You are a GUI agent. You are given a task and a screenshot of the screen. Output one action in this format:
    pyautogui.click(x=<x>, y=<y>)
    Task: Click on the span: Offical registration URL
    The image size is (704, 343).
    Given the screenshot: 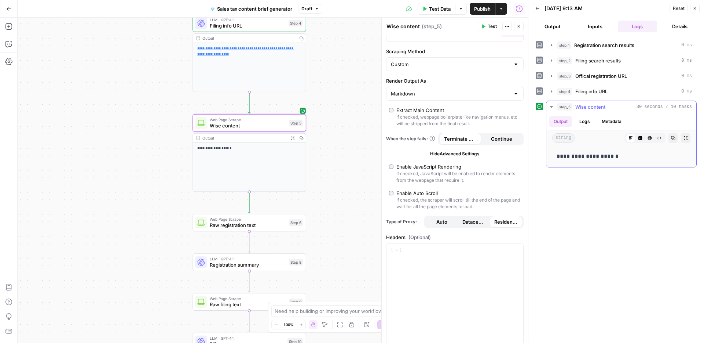 What is the action you would take?
    pyautogui.click(x=601, y=76)
    